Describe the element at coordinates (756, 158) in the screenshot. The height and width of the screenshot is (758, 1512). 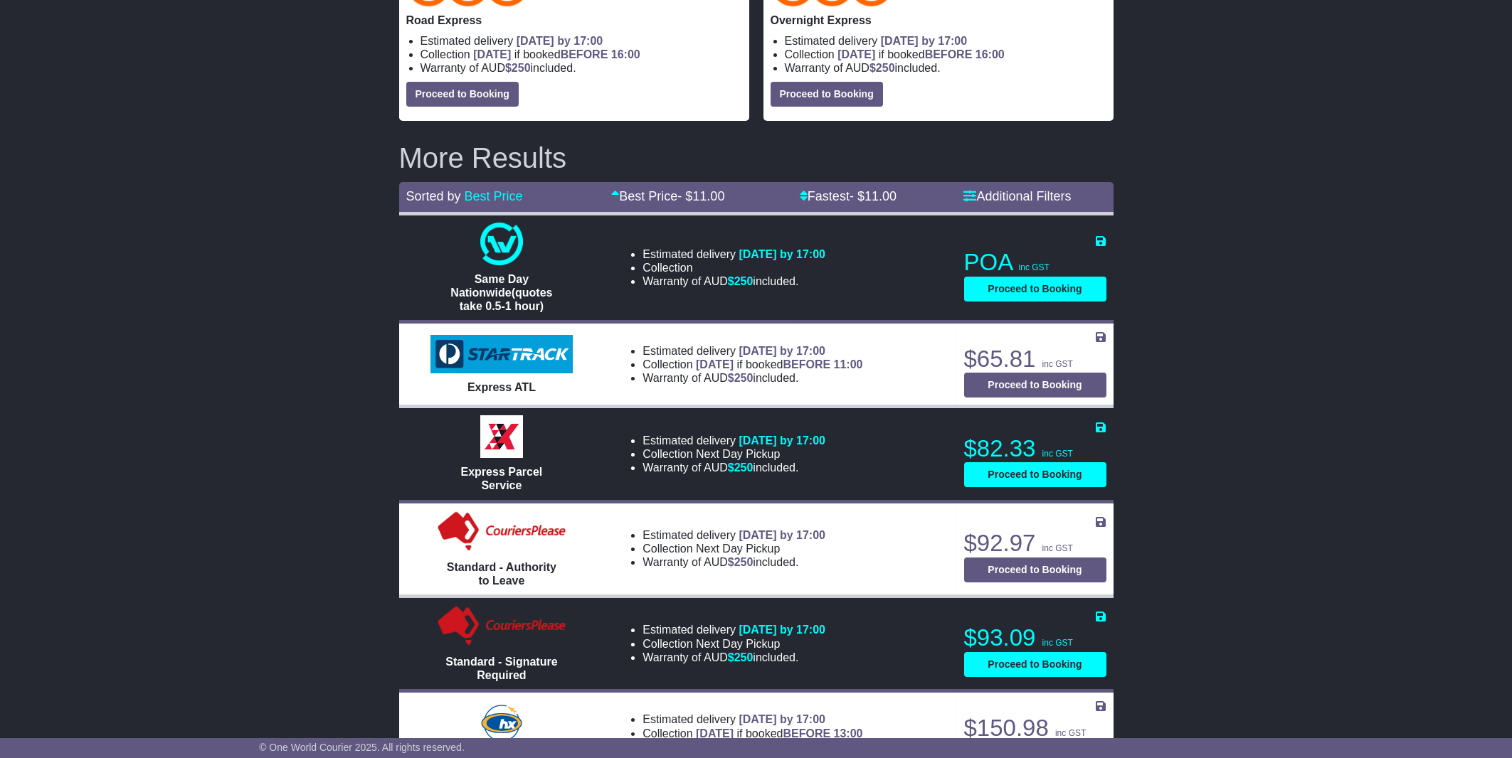
I see `h2: More Results` at that location.